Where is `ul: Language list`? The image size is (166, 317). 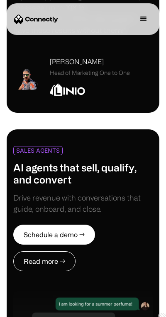
ul: Language list is located at coordinates (33, 308).